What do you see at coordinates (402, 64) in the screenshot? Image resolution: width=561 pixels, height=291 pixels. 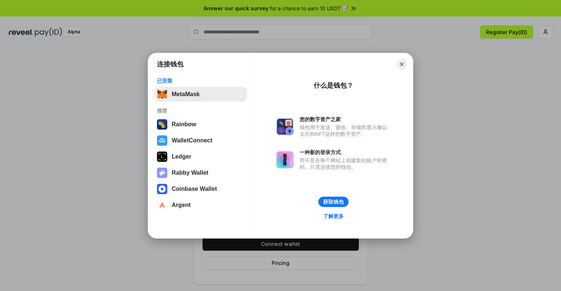 I see `button: Close` at bounding box center [402, 64].